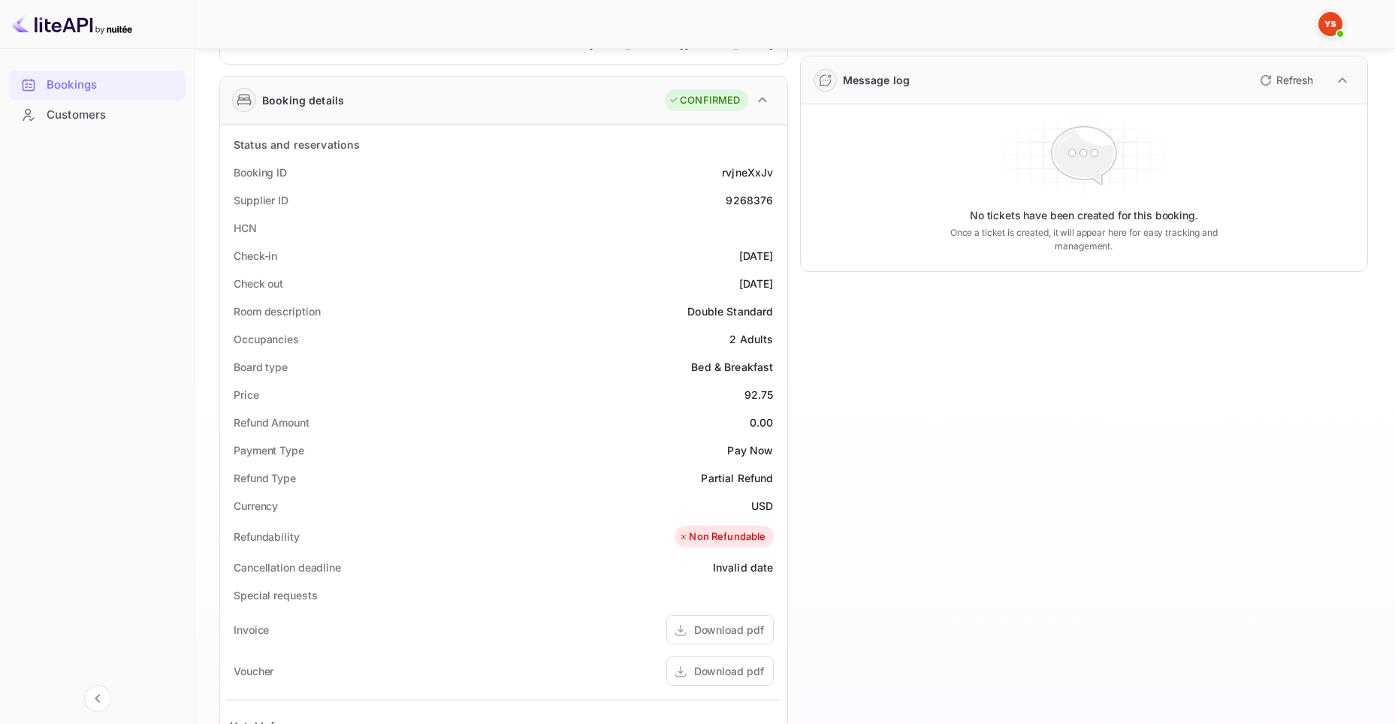  Describe the element at coordinates (255, 255) in the screenshot. I see `div: Check-in` at that location.